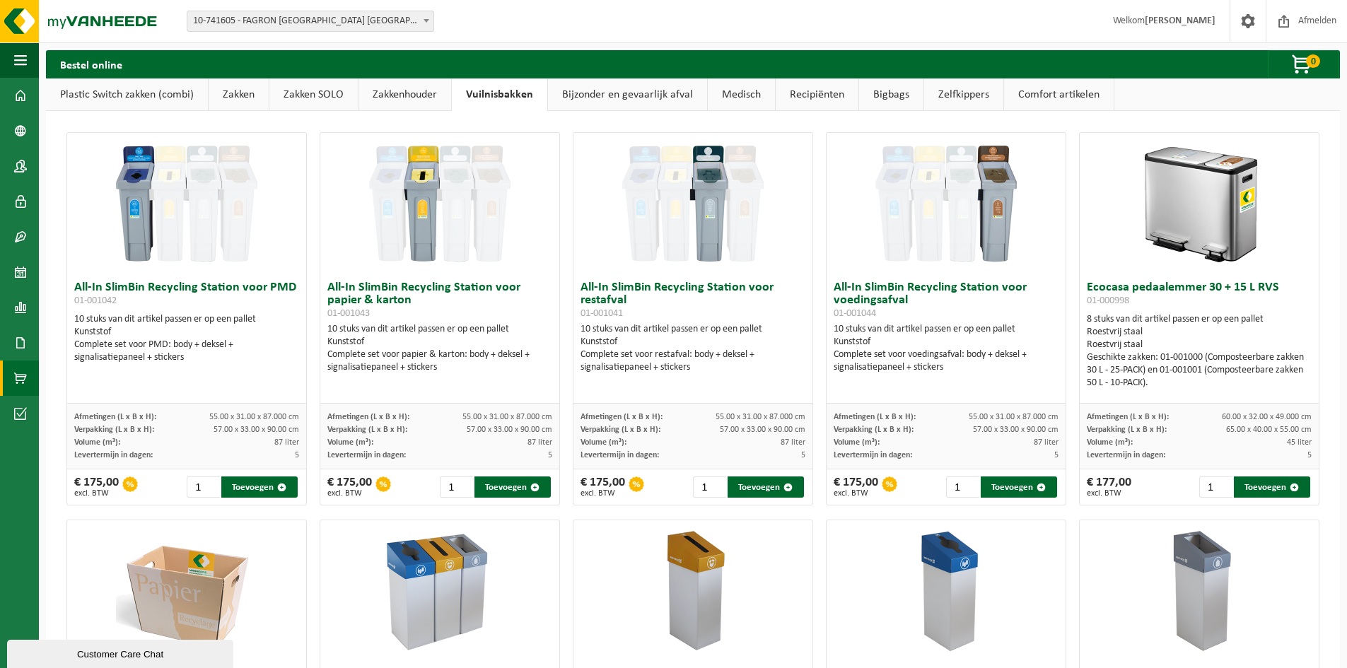 The width and height of the screenshot is (1347, 668). What do you see at coordinates (627, 95) in the screenshot?
I see `a: Bijzonder en gevaarlijk afval` at bounding box center [627, 95].